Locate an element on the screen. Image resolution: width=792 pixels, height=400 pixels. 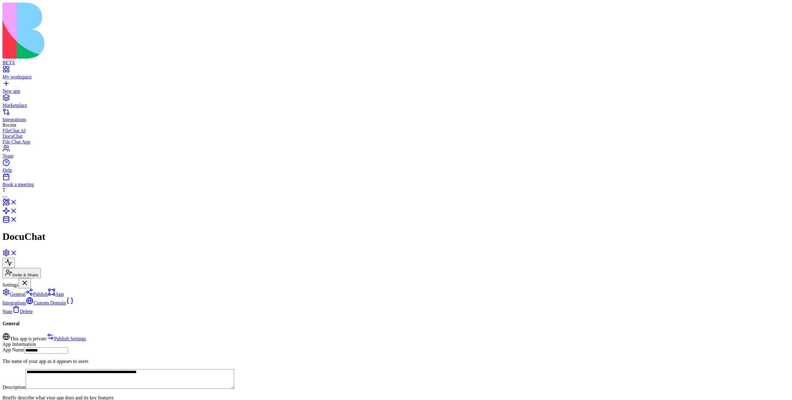
label: Description is located at coordinates (14, 387).